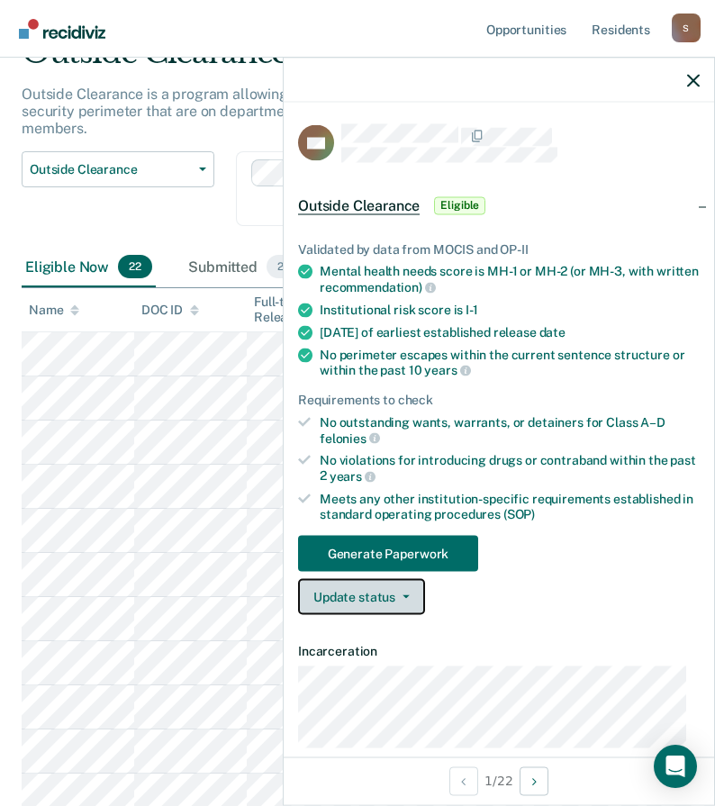 The width and height of the screenshot is (715, 806). What do you see at coordinates (244, 267) in the screenshot?
I see `div: Submitted` at bounding box center [244, 267].